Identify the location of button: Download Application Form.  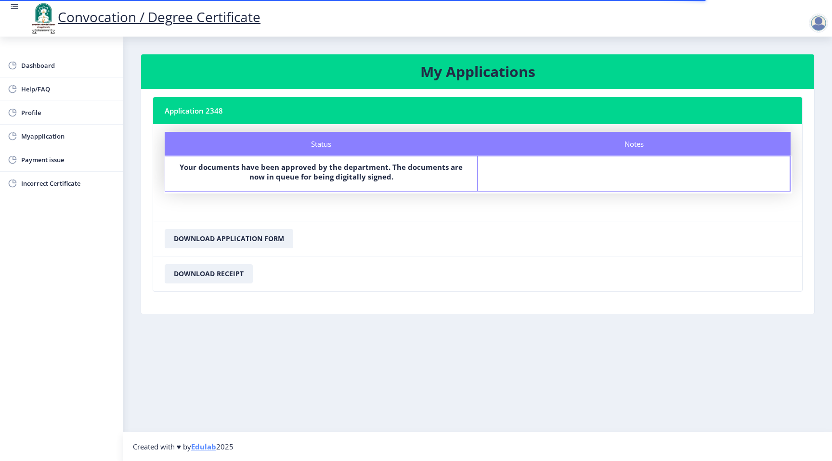
(229, 239).